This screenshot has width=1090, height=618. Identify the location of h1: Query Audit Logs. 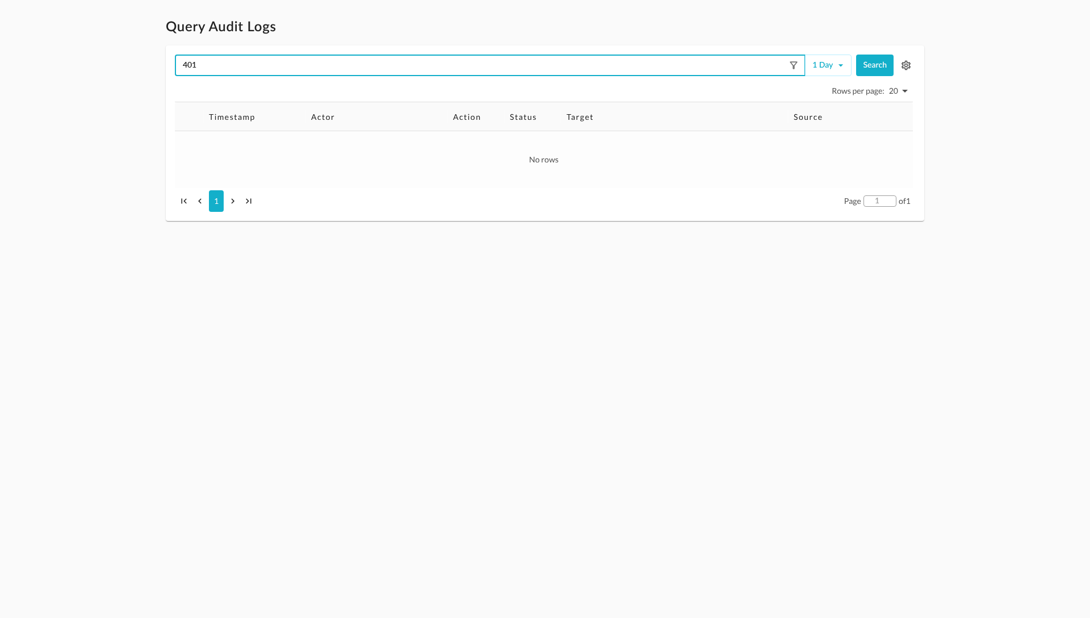
(545, 27).